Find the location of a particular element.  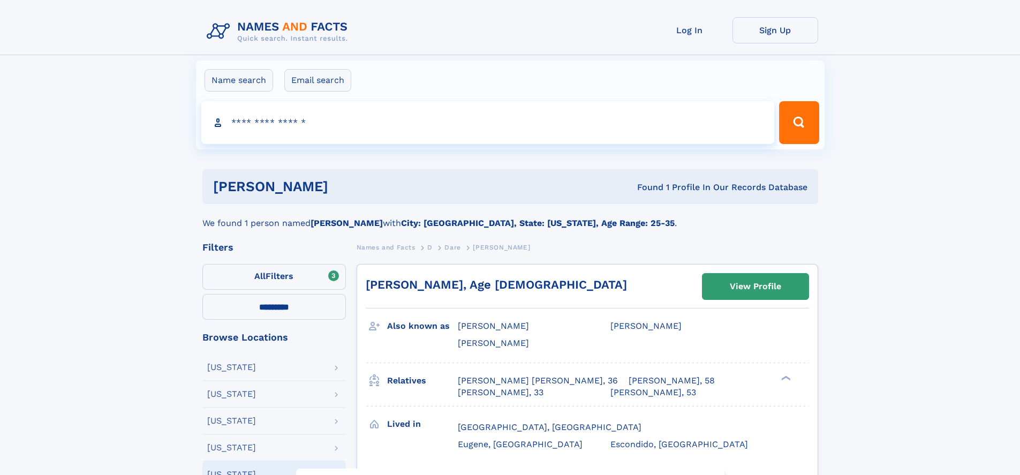

a: Dare is located at coordinates (452, 247).